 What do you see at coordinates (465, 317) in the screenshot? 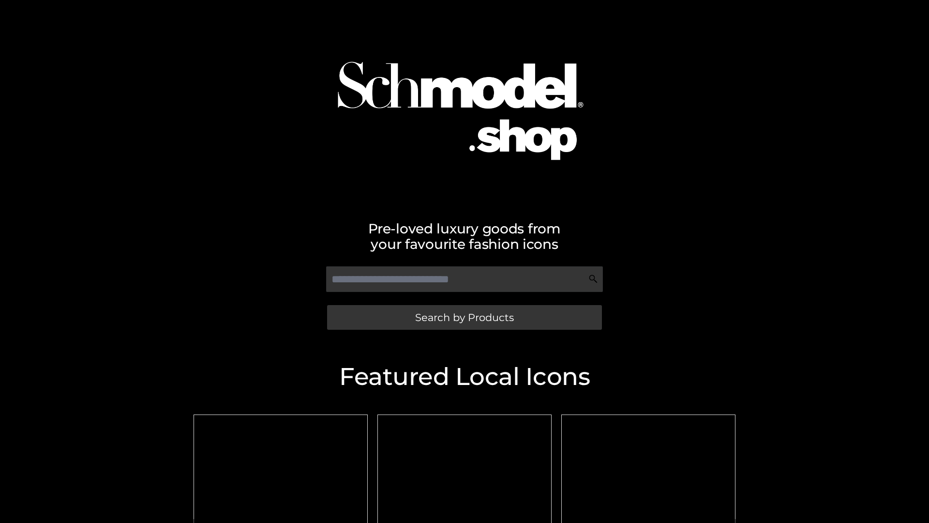
I see `span: Search by Products` at bounding box center [465, 317].